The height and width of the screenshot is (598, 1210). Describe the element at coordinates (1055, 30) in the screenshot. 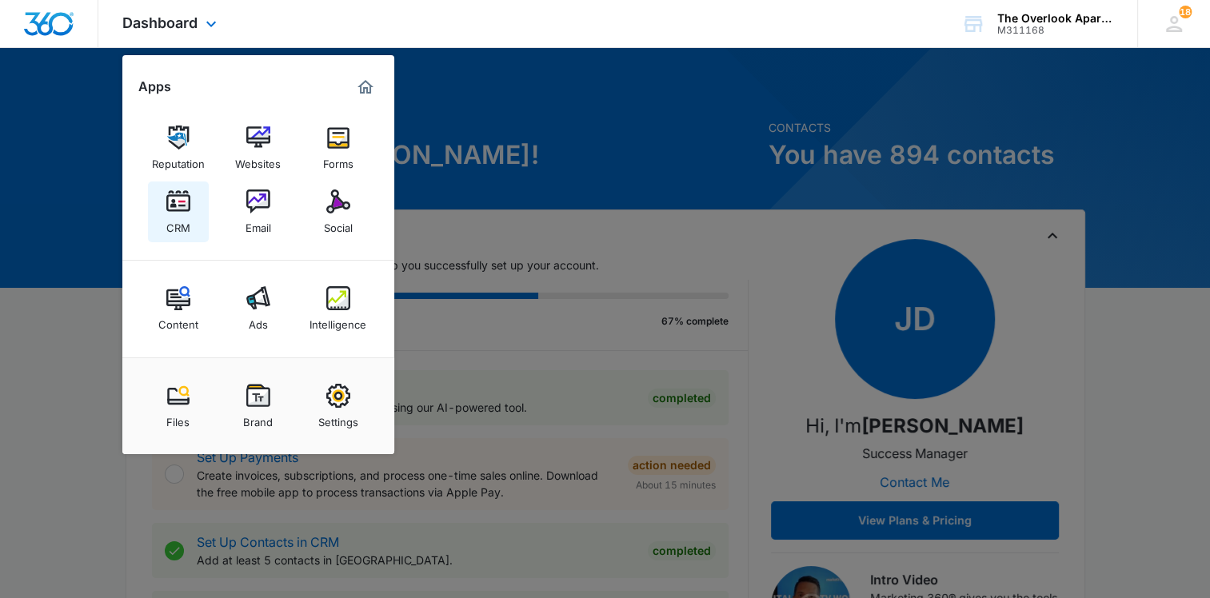

I see `div: account id` at that location.